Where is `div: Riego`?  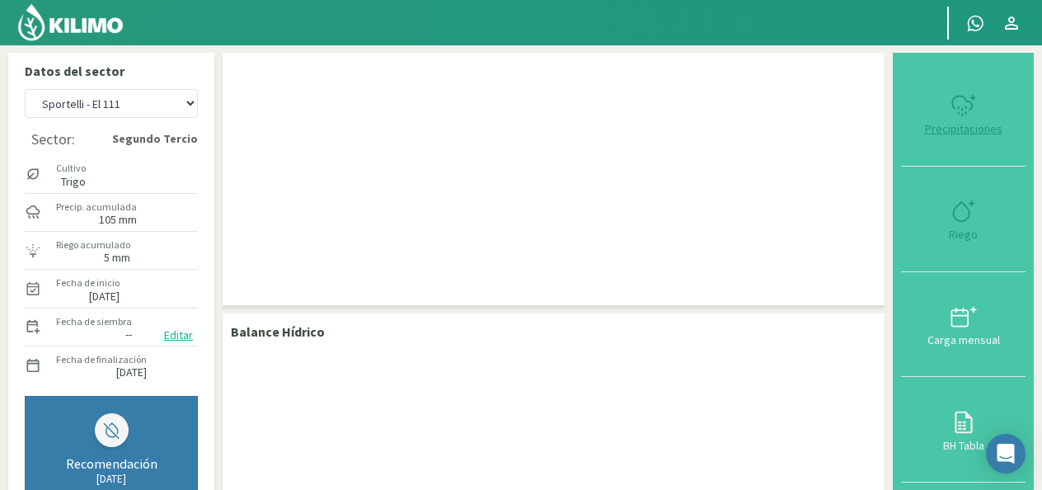
div: Riego is located at coordinates (963, 234).